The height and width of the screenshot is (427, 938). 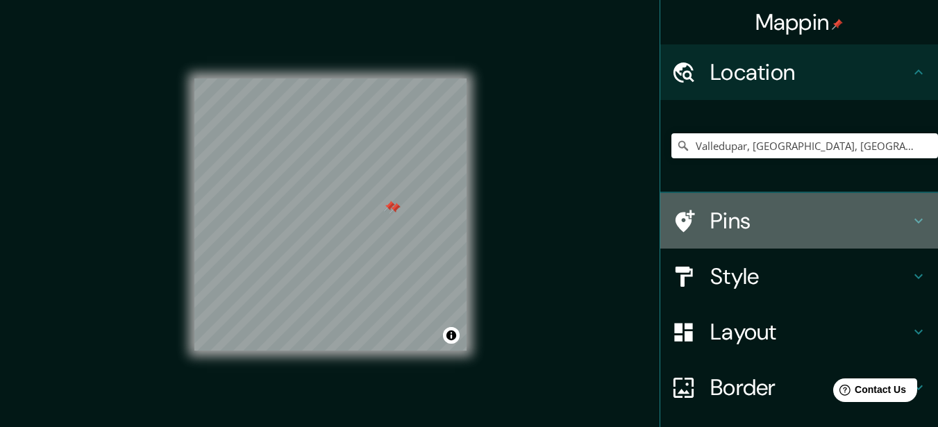 I want to click on div: Border, so click(x=799, y=388).